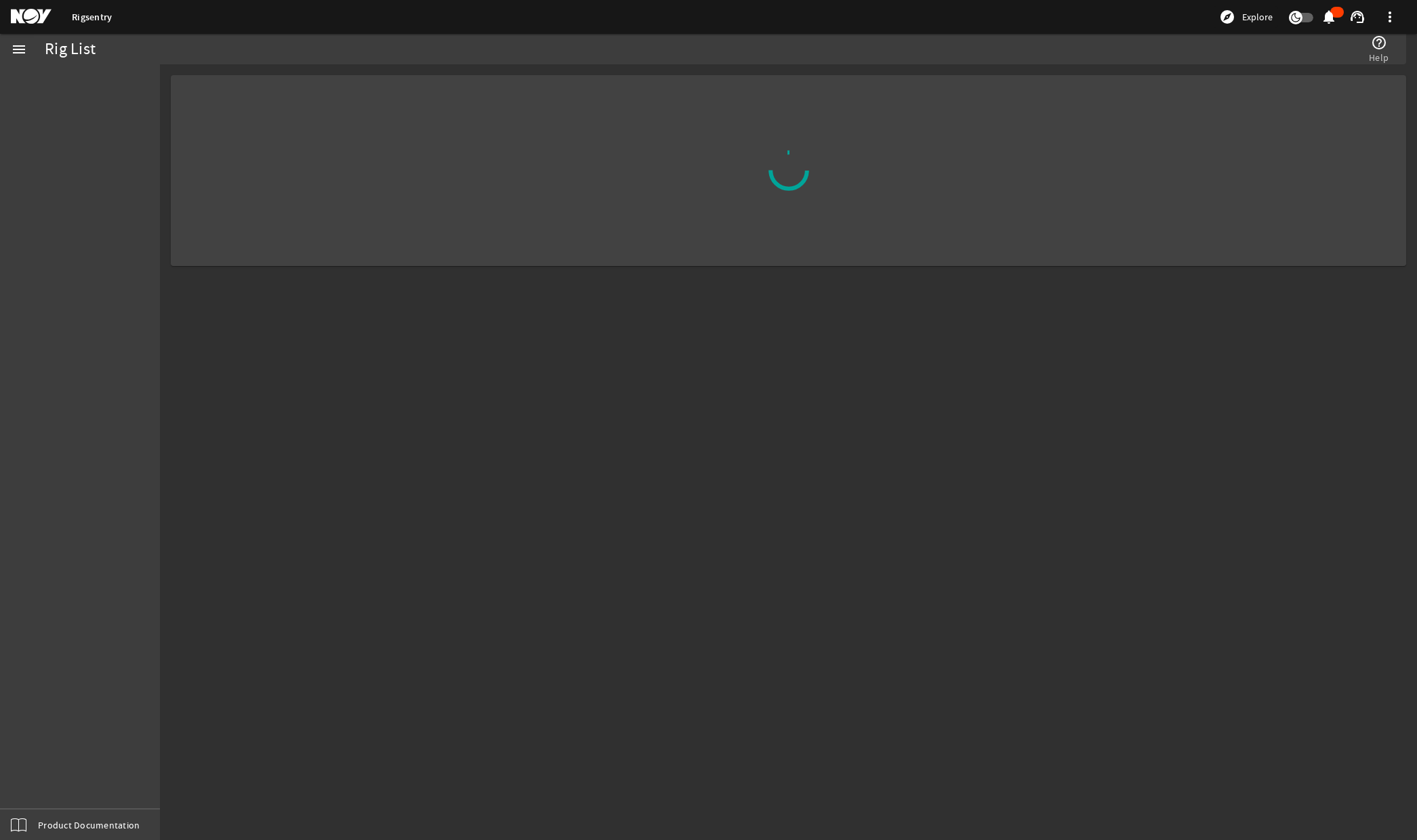 Image resolution: width=1417 pixels, height=840 pixels. What do you see at coordinates (1389, 17) in the screenshot?
I see `button: more_vert` at bounding box center [1389, 17].